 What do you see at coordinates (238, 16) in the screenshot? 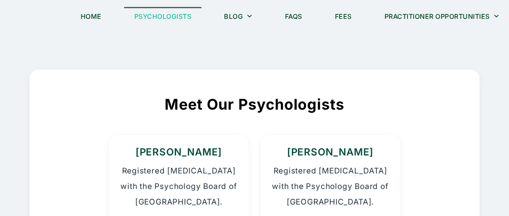
I see `div: Blog` at bounding box center [238, 16].